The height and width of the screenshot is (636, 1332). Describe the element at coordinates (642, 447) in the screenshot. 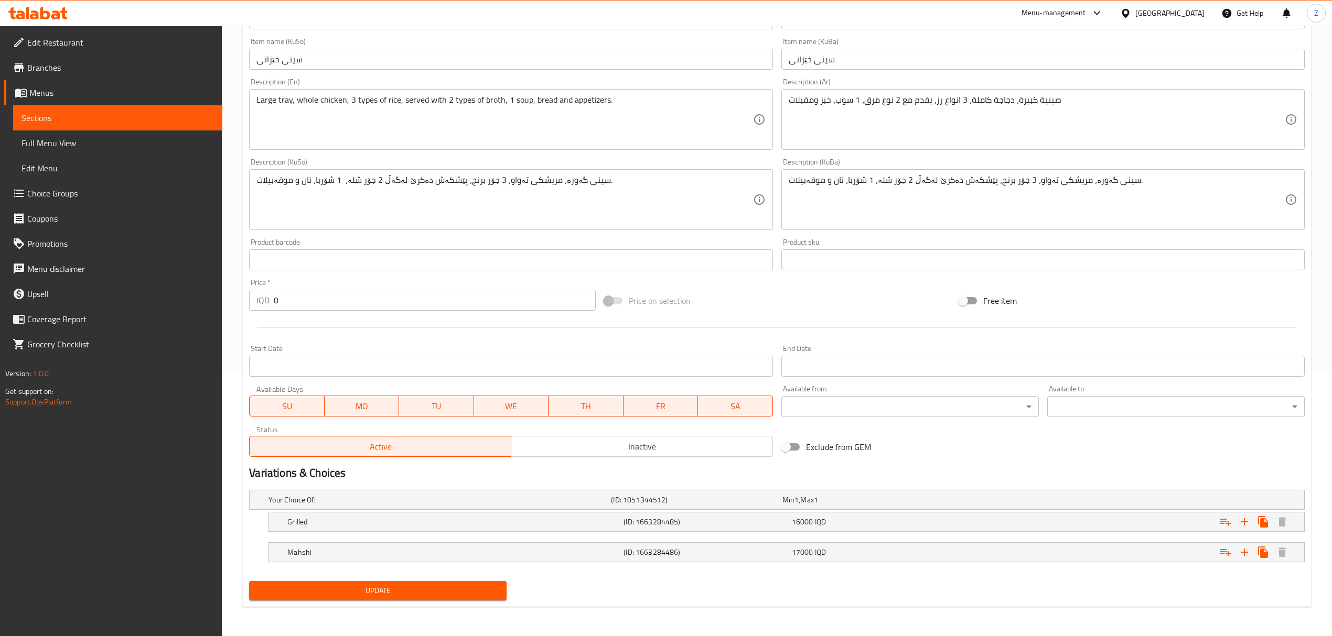

I see `span: Inactive` at that location.